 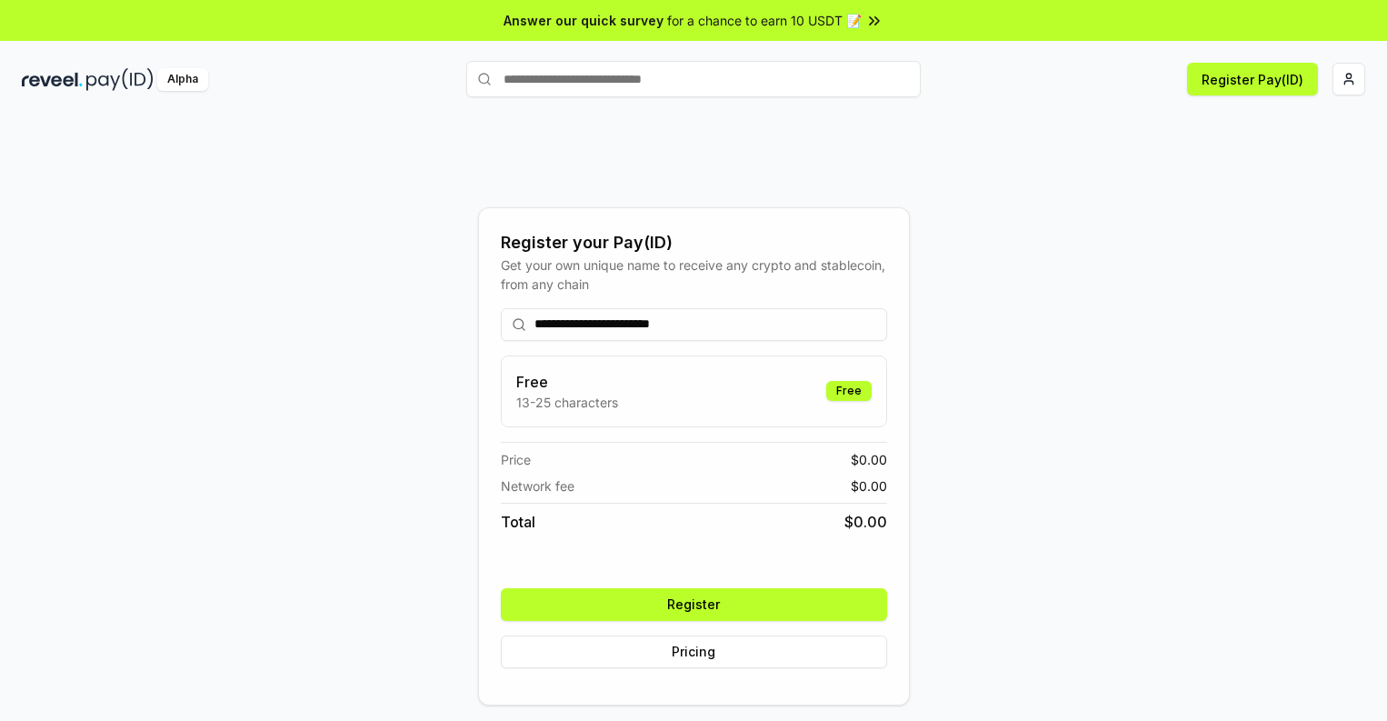 I want to click on div: Get your own unique name to receive any crypto and stablecoin, from any chain, so click(x=694, y=275).